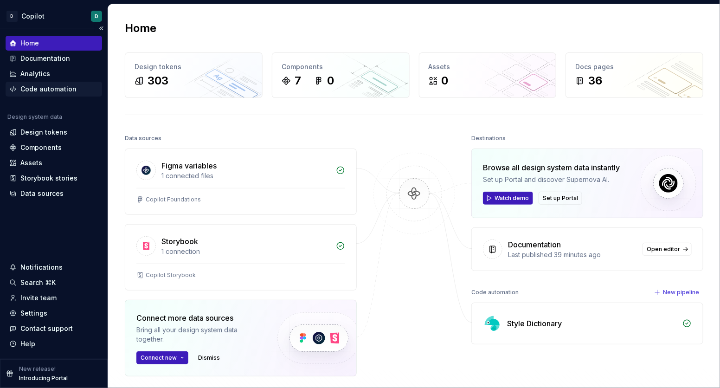 This screenshot has height=388, width=720. I want to click on div: 303, so click(158, 81).